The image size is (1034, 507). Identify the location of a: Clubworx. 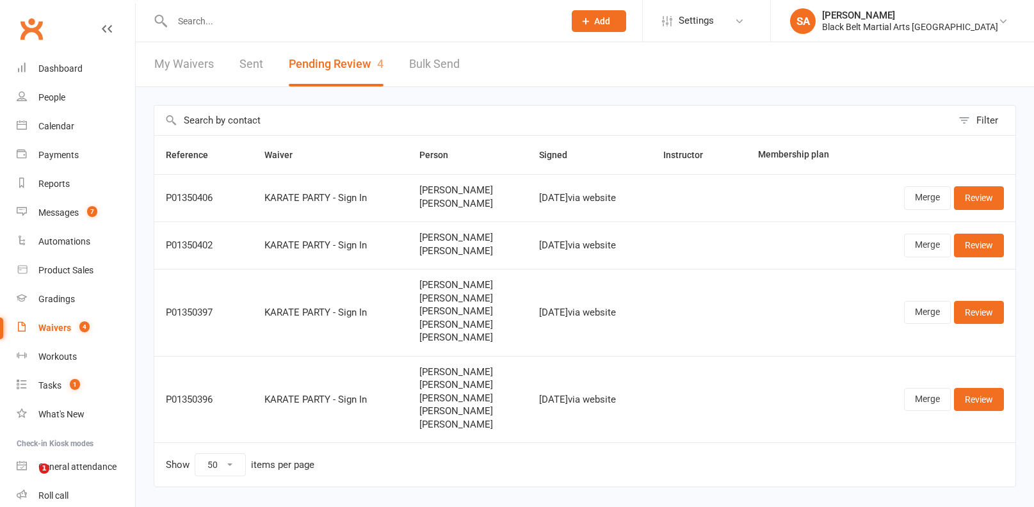
(31, 29).